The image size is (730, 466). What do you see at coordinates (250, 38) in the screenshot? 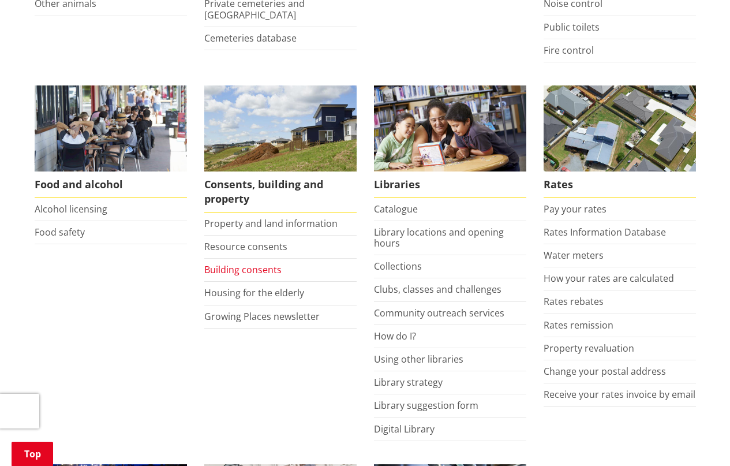
I see `a: Cemeteries database` at bounding box center [250, 38].